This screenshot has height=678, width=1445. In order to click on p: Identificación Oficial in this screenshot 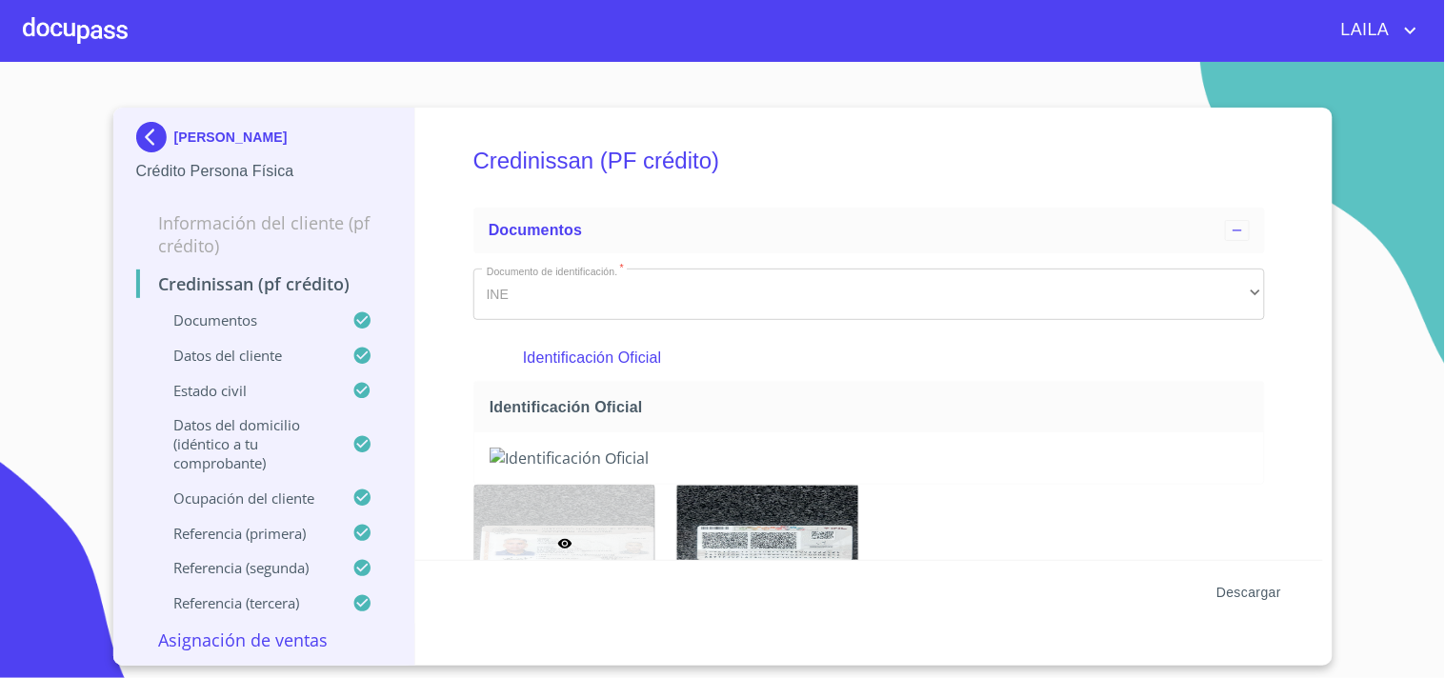, I will do `click(868, 358)`.